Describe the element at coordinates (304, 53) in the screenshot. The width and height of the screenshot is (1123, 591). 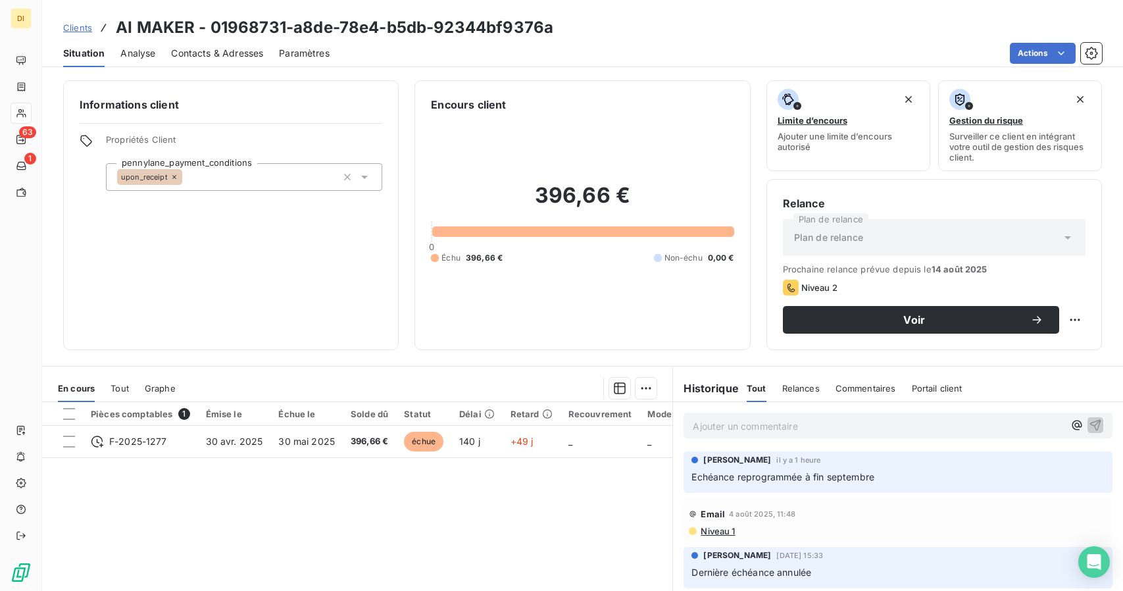
I see `span: Paramètres` at that location.